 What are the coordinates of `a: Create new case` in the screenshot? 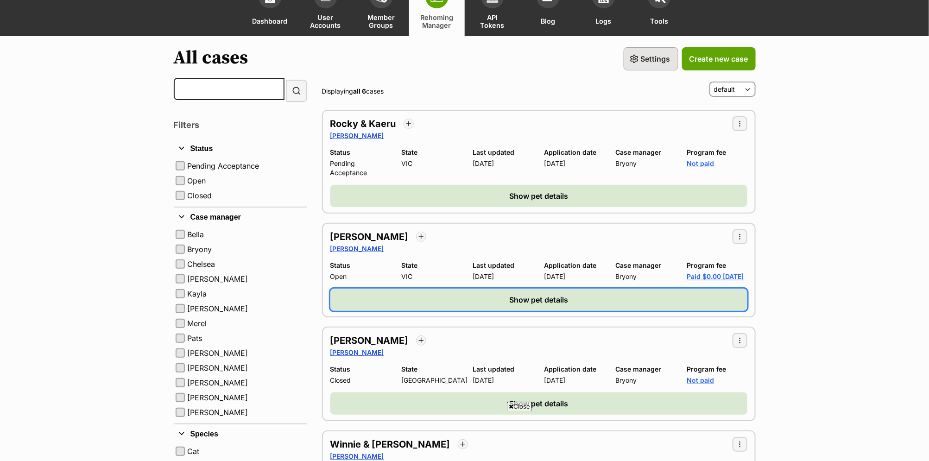 It's located at (719, 59).